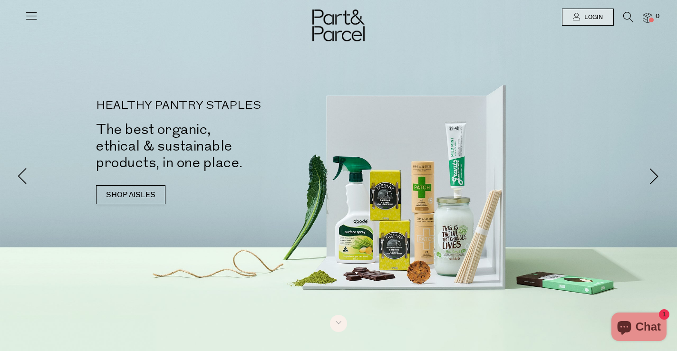  What do you see at coordinates (131, 195) in the screenshot?
I see `a: SHOP AISLES` at bounding box center [131, 195].